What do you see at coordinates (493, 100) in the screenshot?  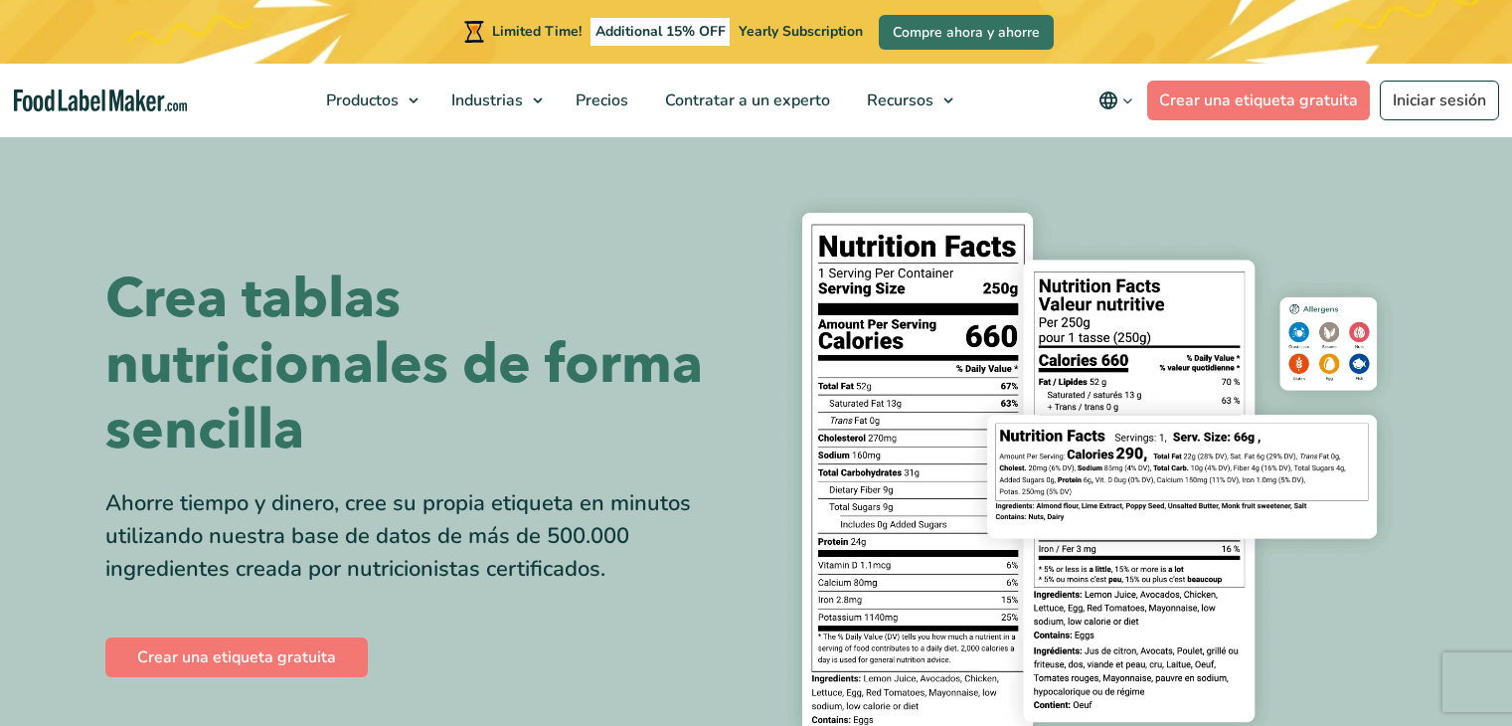 I see `a: Industrias` at bounding box center [493, 100].